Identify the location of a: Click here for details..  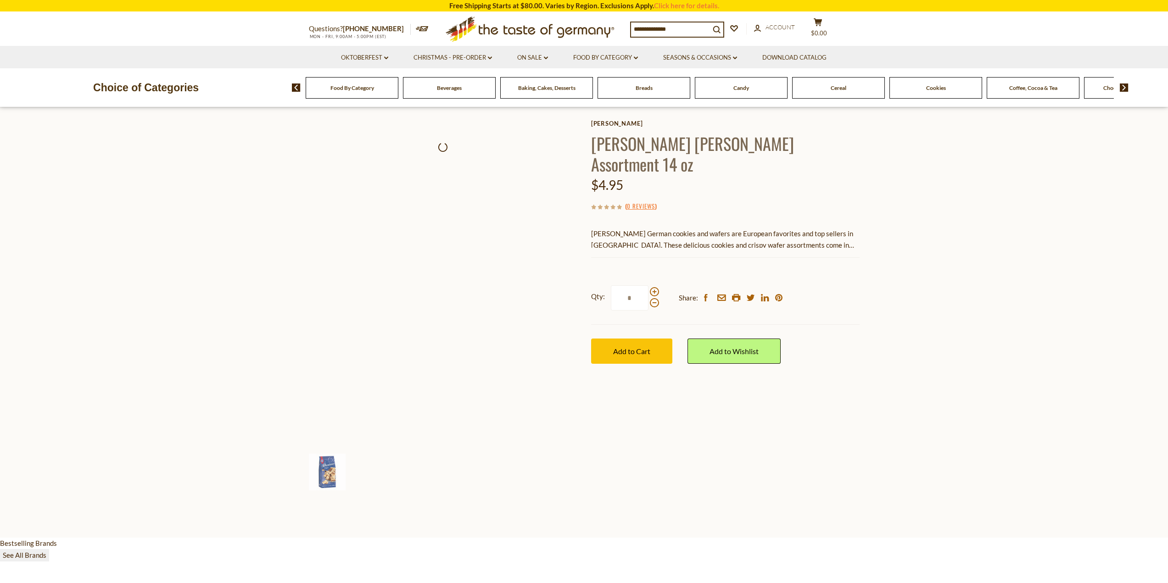
(686, 6).